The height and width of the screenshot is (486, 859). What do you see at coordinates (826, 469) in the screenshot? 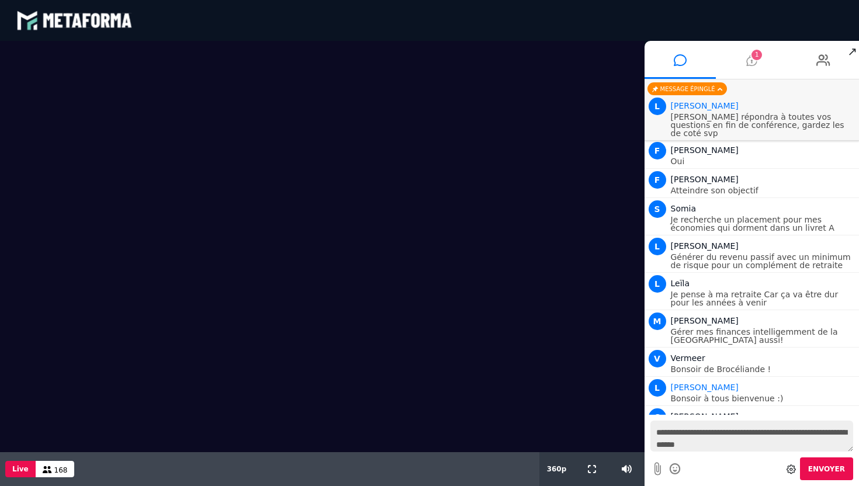
I see `span: Envoyer` at bounding box center [826, 469].